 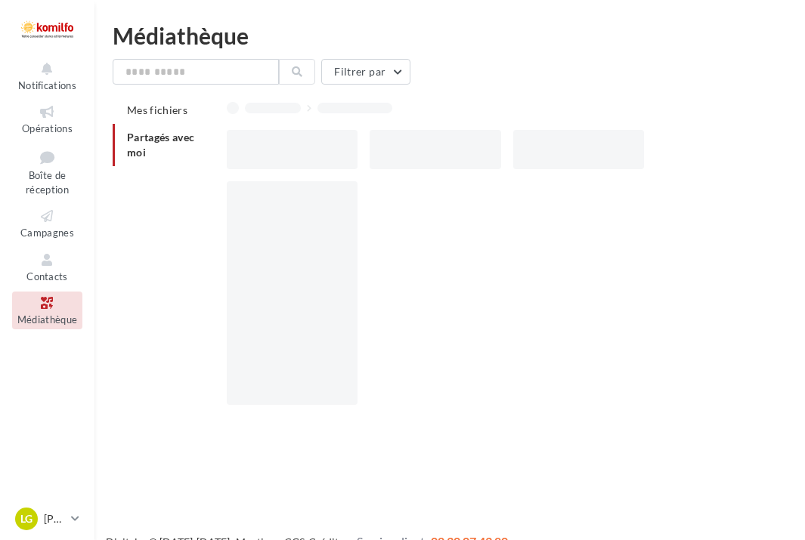 What do you see at coordinates (47, 128) in the screenshot?
I see `span: Opérations` at bounding box center [47, 128].